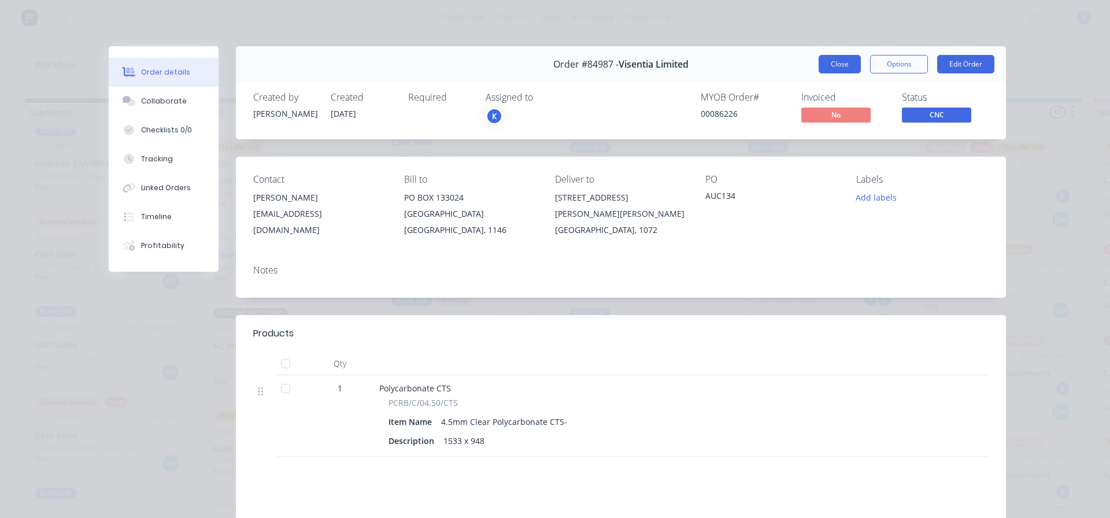 The height and width of the screenshot is (518, 1110). What do you see at coordinates (494, 116) in the screenshot?
I see `button: K` at bounding box center [494, 116].